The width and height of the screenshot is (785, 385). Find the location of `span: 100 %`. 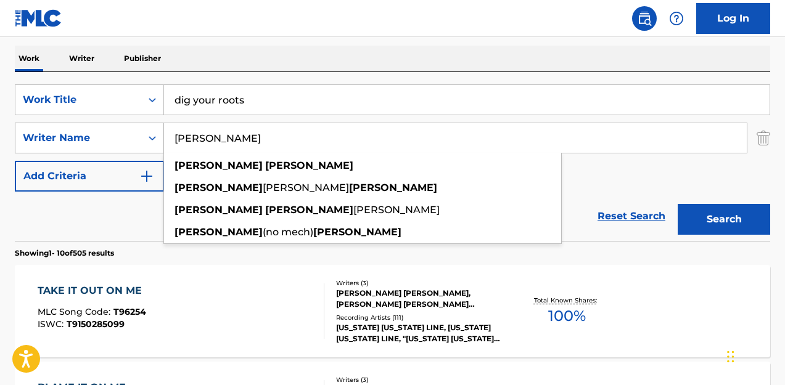

span: 100 % is located at coordinates (567, 316).